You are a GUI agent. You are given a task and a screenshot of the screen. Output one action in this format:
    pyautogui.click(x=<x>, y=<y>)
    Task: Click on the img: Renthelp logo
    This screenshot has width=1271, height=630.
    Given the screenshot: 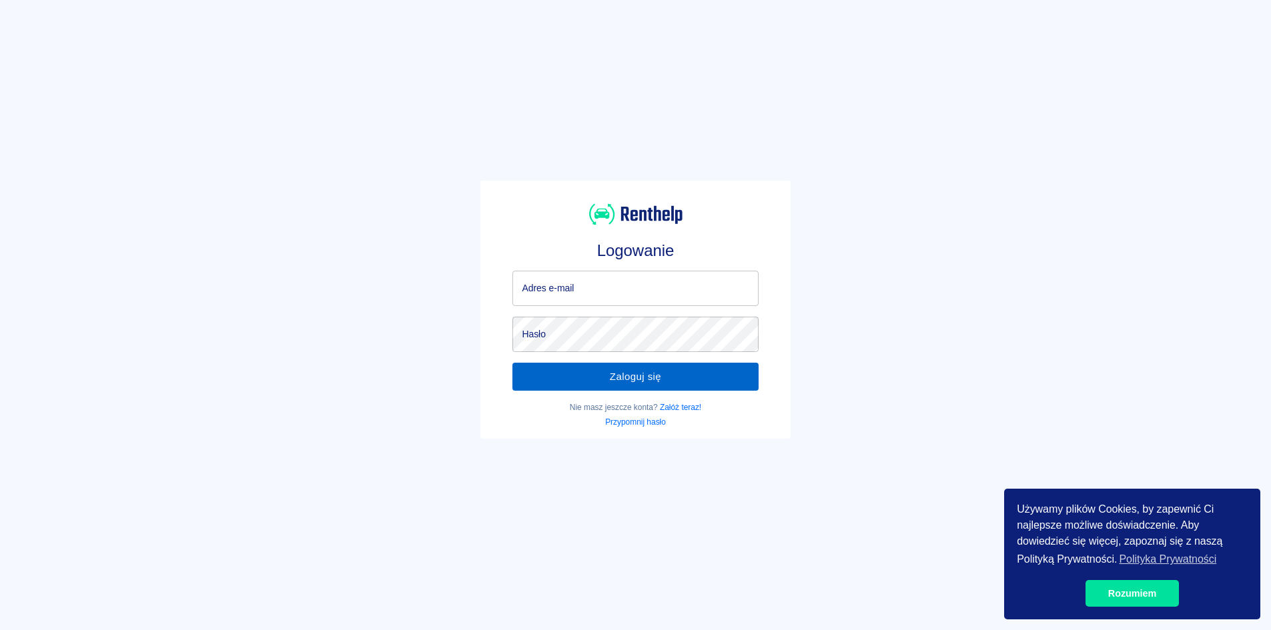 What is the action you would take?
    pyautogui.click(x=636, y=214)
    